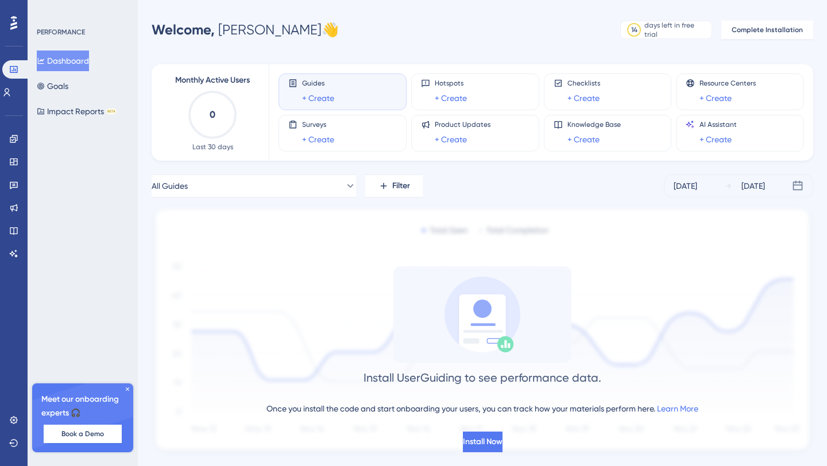  Describe the element at coordinates (482, 378) in the screenshot. I see `div: Install UserGuiding to see performance data.` at that location.